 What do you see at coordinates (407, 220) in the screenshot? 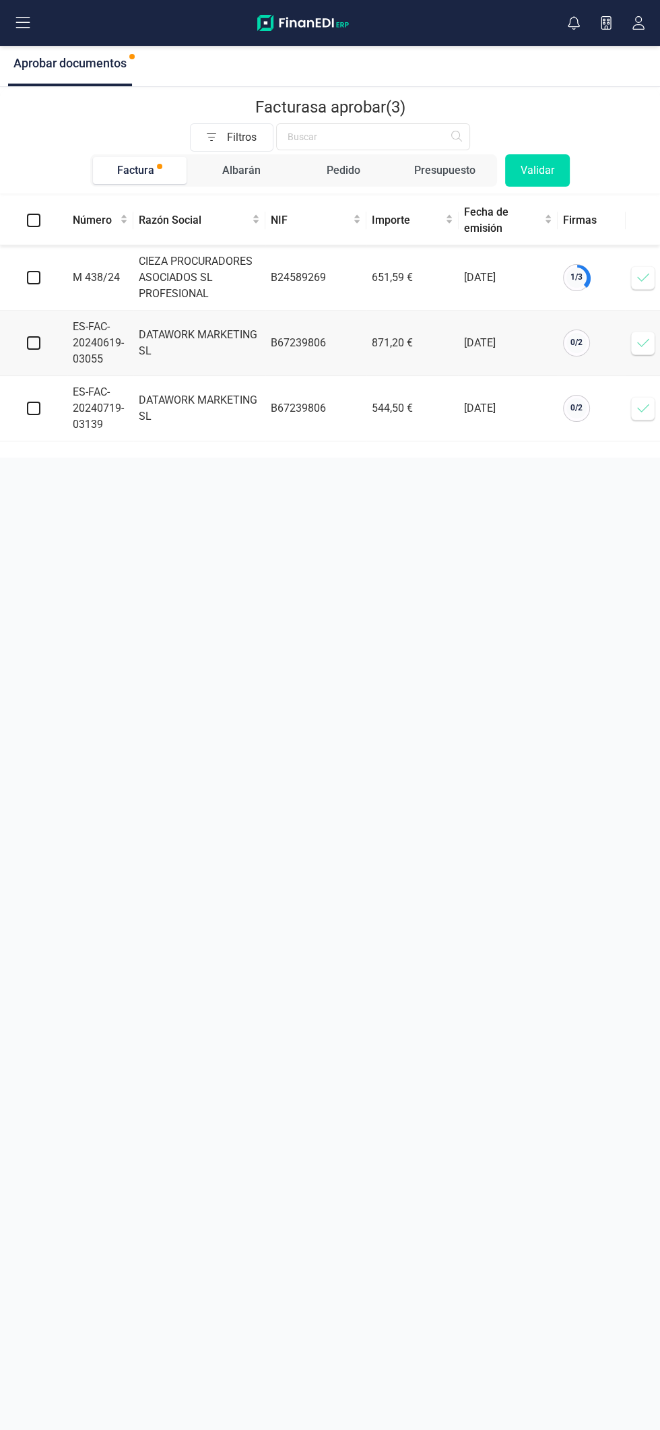
I see `span: Importe` at bounding box center [407, 220].